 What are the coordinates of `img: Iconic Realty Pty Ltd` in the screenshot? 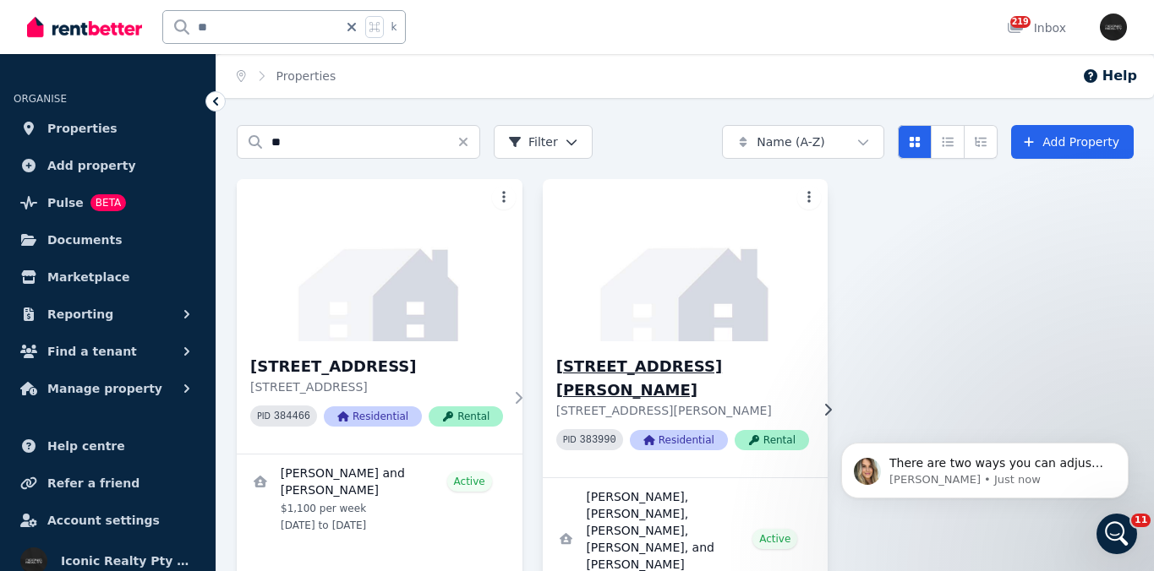 It's located at (1113, 27).